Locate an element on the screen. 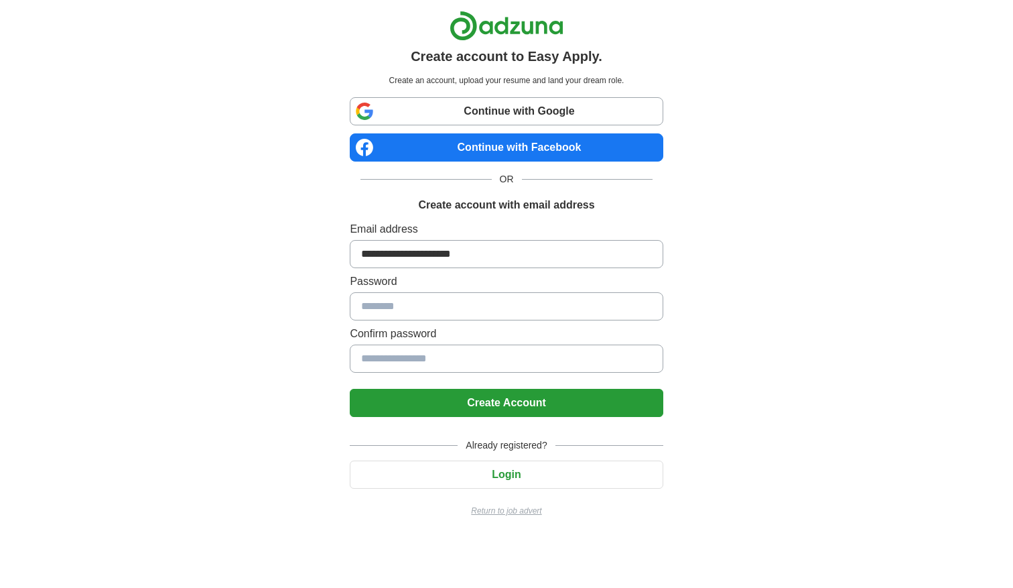 This screenshot has height=588, width=1013. span: OR is located at coordinates (507, 179).